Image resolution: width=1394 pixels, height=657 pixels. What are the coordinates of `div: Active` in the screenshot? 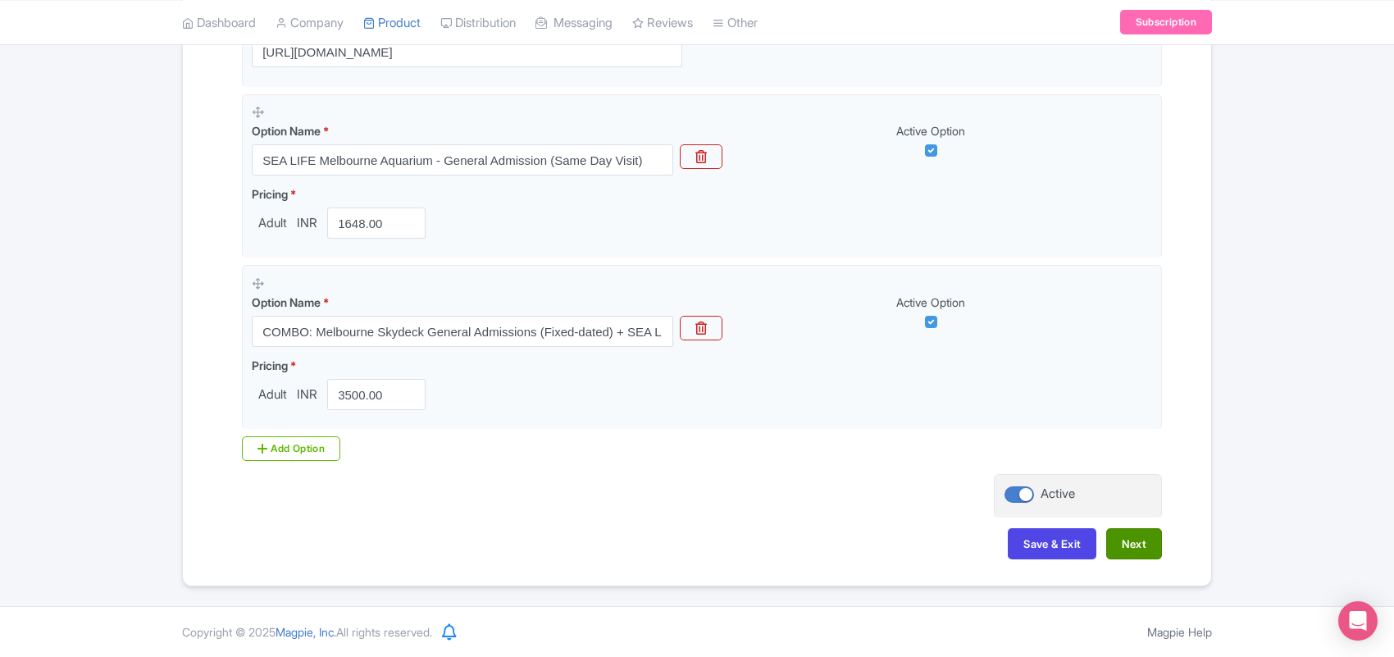 It's located at (1058, 494).